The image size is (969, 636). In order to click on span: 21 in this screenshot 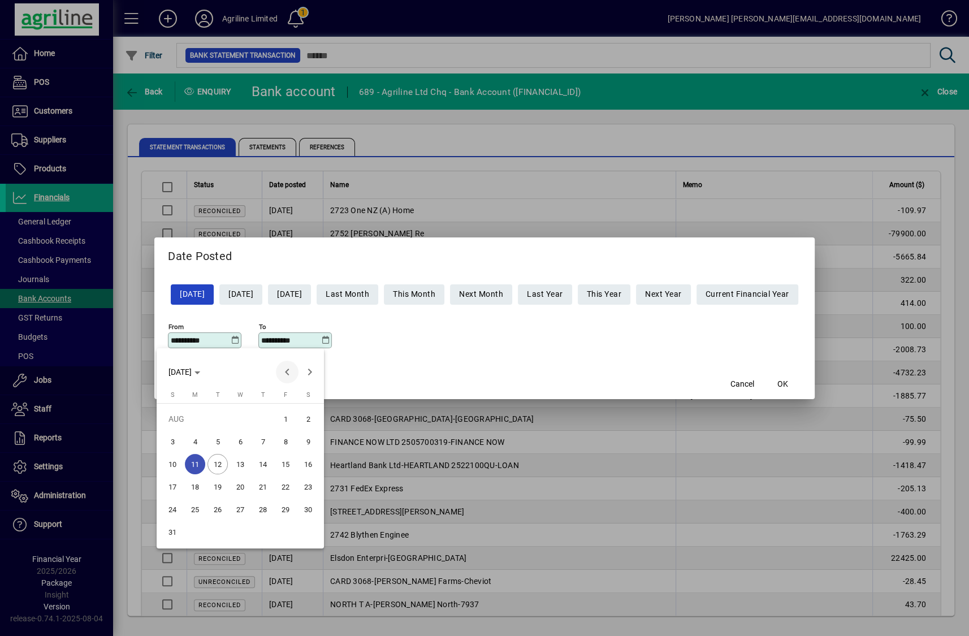, I will do `click(263, 487)`.